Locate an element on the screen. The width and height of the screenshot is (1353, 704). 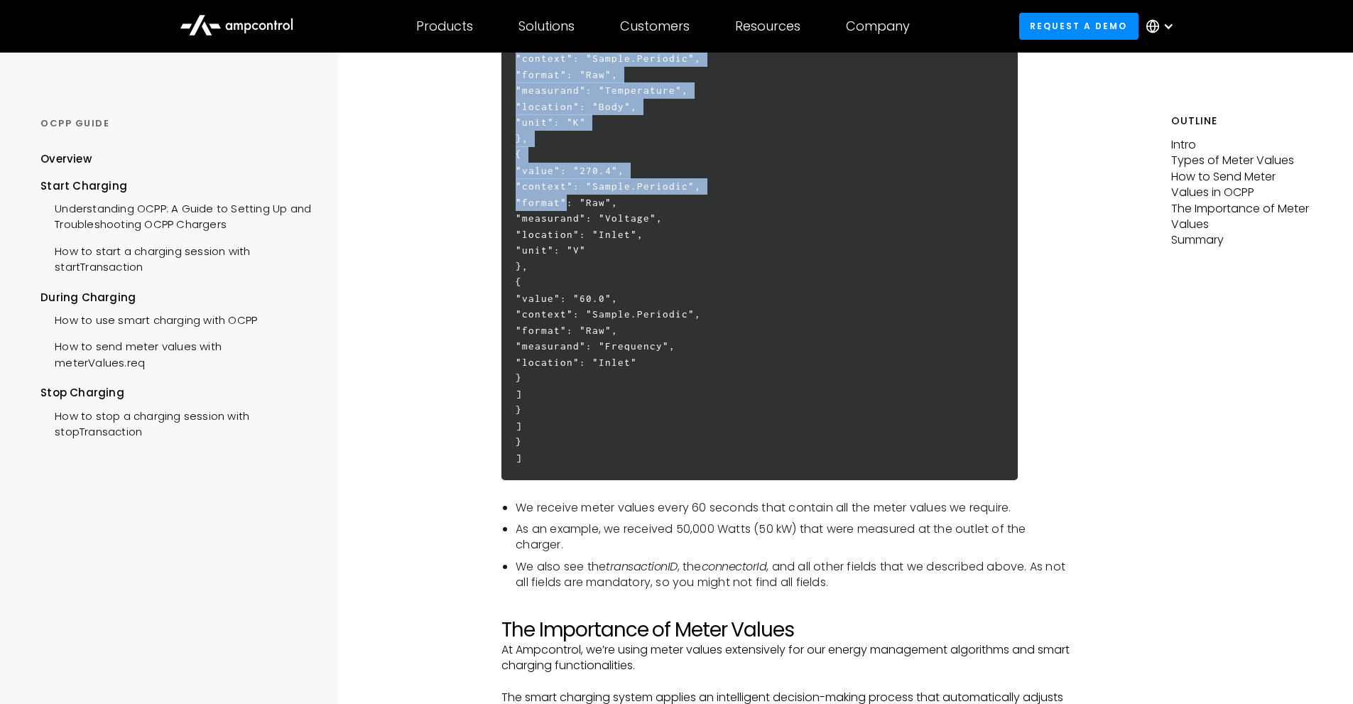
div: How to start a charging session with startTransaction is located at coordinates (175, 258).